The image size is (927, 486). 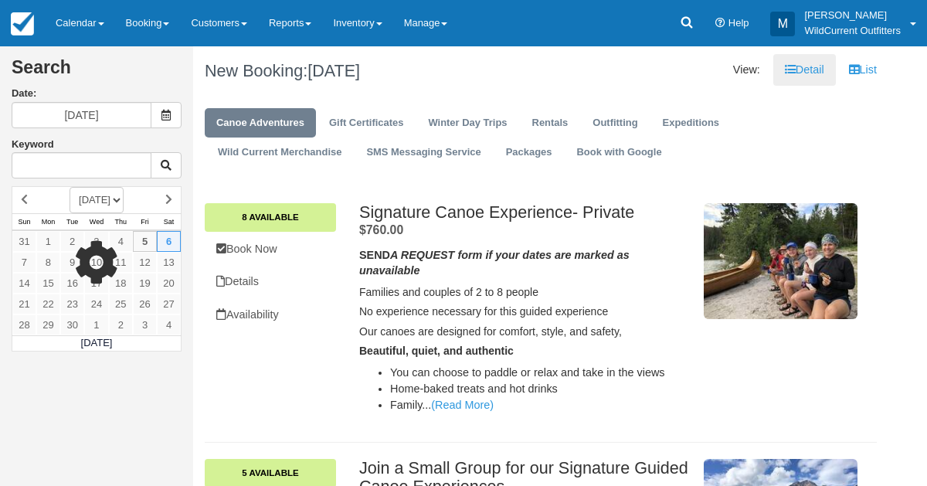 I want to click on a: Availability, so click(x=270, y=314).